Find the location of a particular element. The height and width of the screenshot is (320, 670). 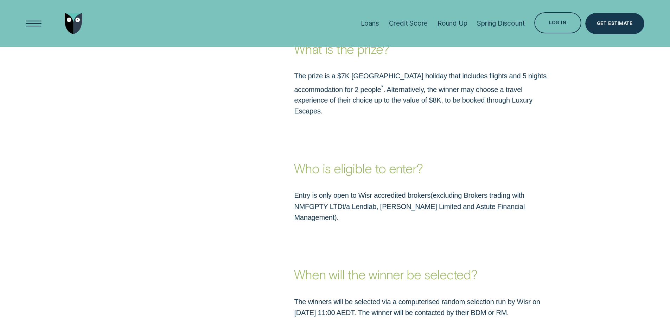

strong: When will the winner be selected? is located at coordinates (385, 274).